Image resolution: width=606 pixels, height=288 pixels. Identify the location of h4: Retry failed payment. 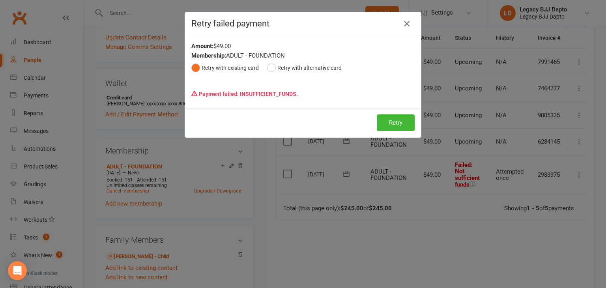
(303, 23).